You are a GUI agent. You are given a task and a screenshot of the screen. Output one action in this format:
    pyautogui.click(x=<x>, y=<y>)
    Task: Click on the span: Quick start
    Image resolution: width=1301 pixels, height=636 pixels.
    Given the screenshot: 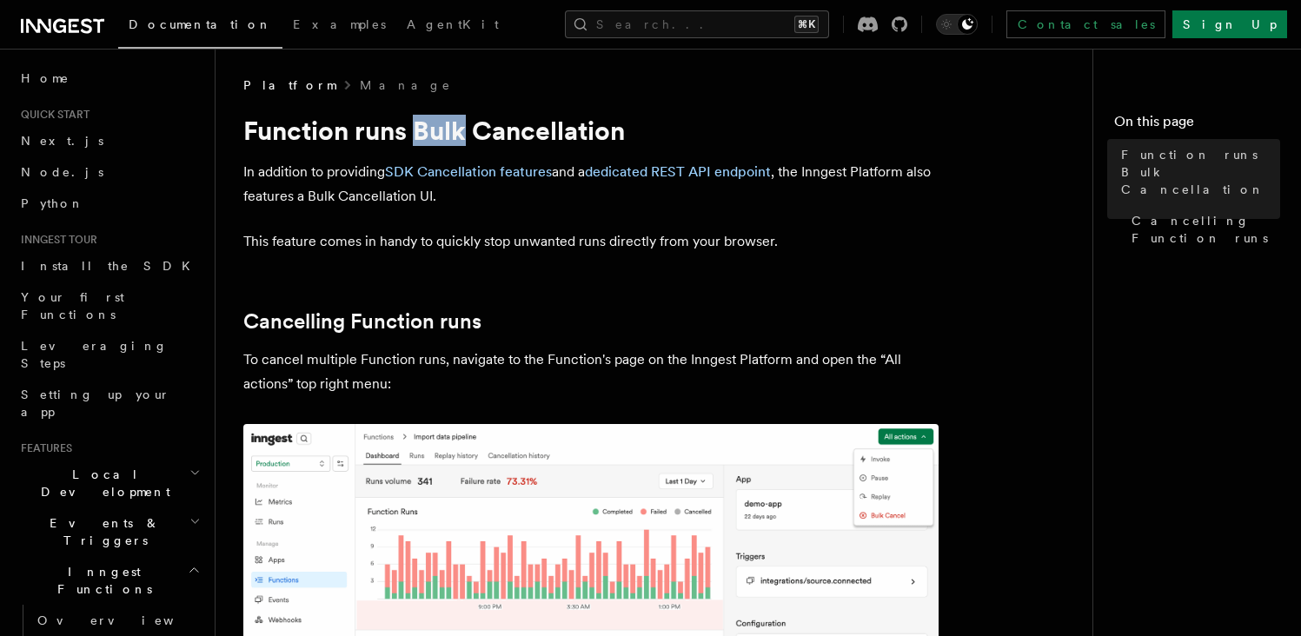 What is the action you would take?
    pyautogui.click(x=51, y=115)
    